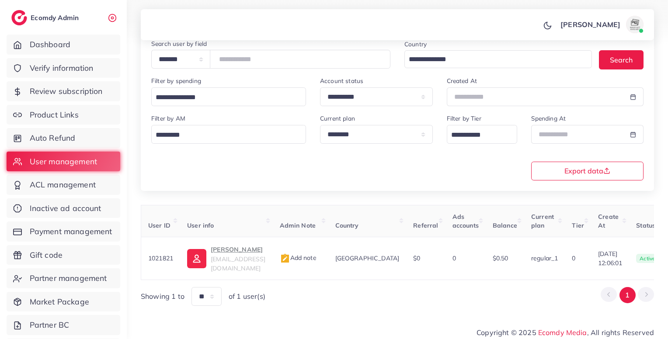  I want to click on span: active, so click(648, 259).